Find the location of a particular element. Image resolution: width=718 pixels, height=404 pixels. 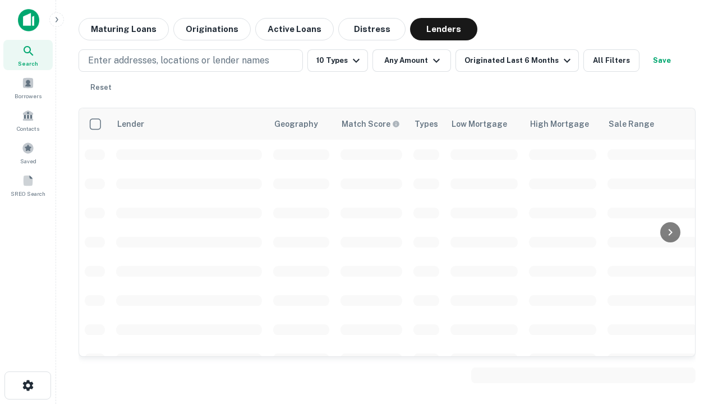

th: Sale Range is located at coordinates (652, 124).